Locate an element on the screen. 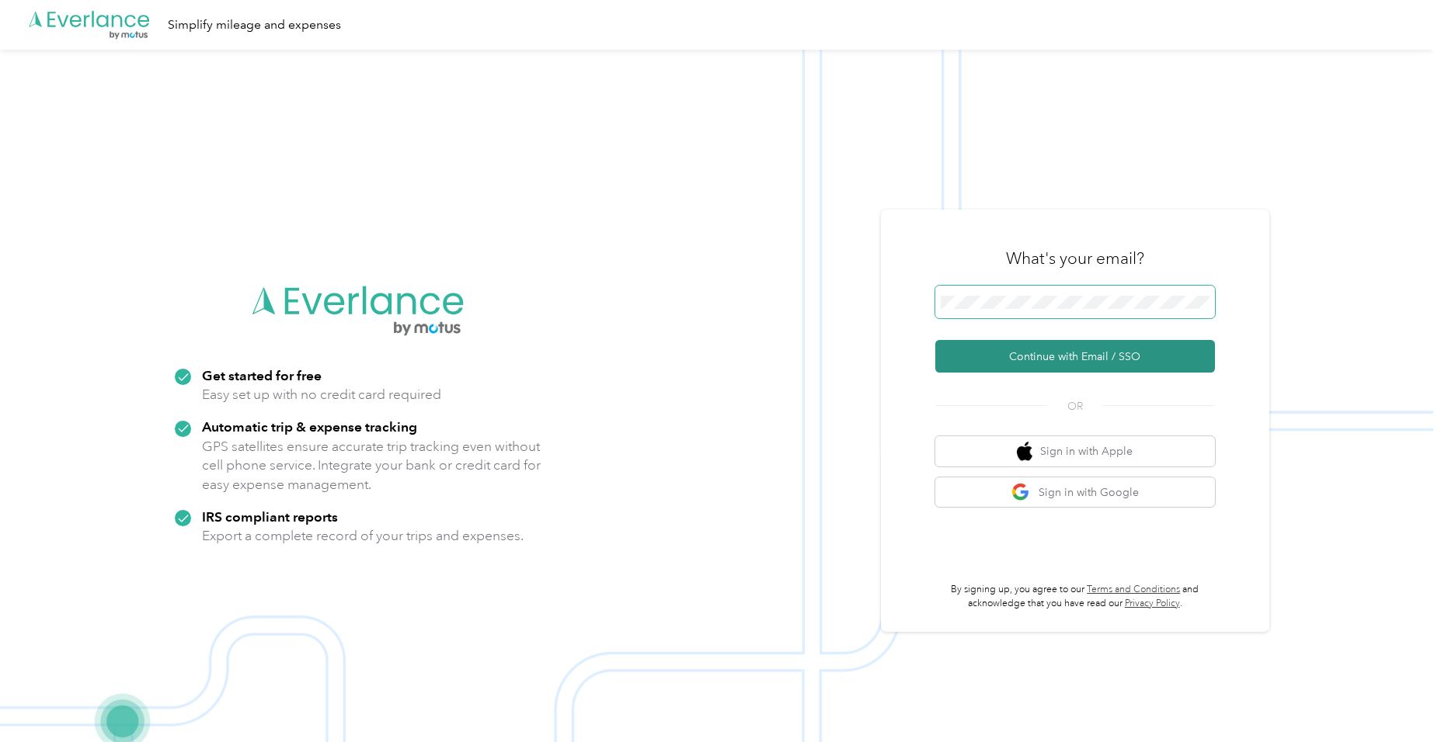 Image resolution: width=1441 pixels, height=742 pixels. button: google logoSign in with Google is located at coordinates (1075, 492).